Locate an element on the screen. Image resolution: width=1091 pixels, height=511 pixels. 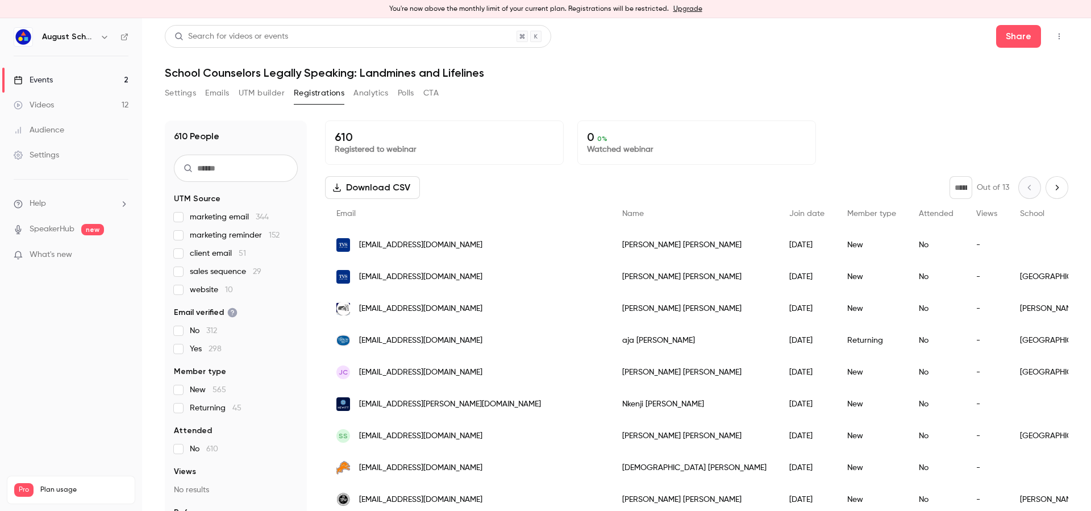
span: 565 is located at coordinates (219, 390).